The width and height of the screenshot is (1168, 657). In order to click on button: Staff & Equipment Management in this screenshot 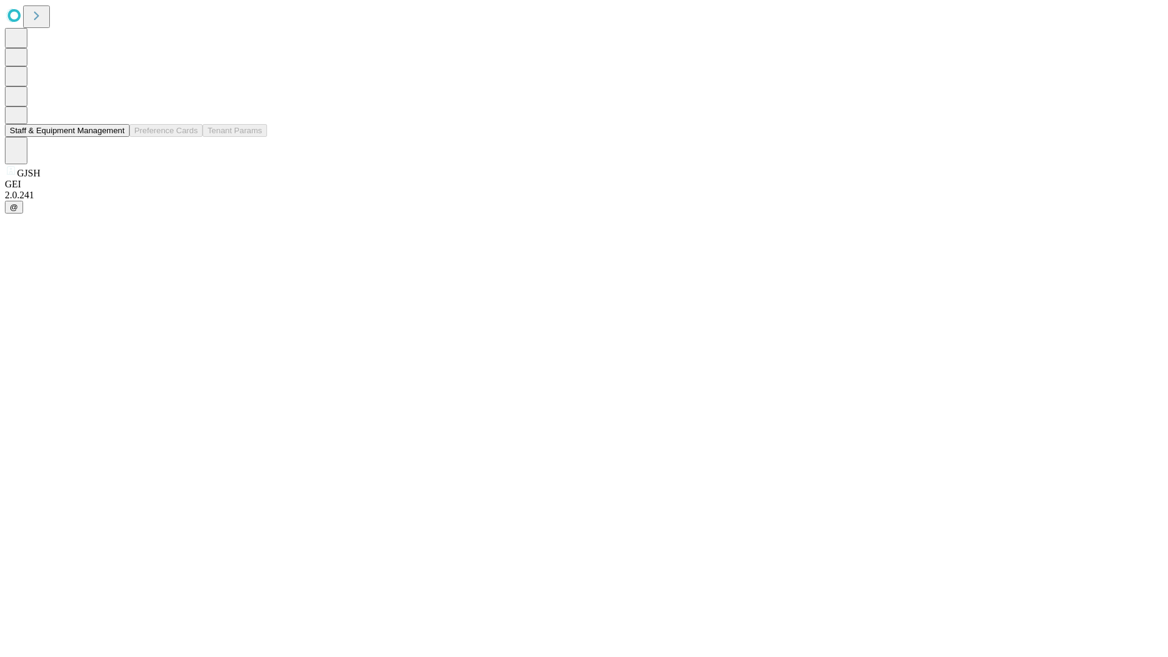, I will do `click(67, 130)`.